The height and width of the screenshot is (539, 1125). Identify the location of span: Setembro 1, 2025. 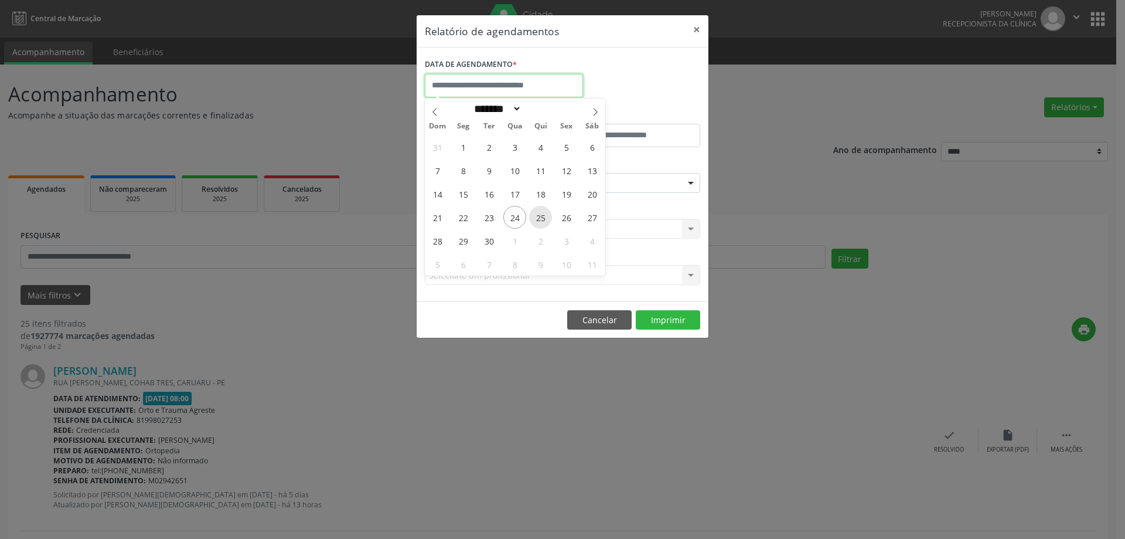
(463, 147).